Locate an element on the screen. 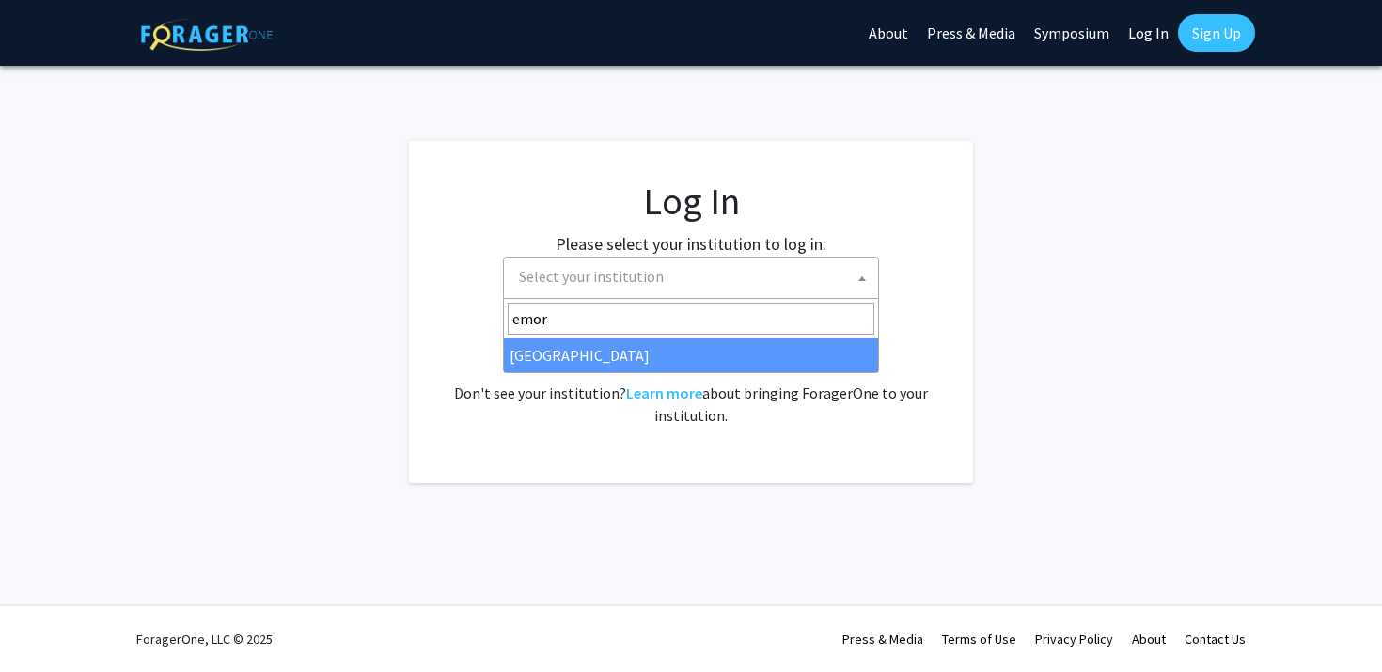 The height and width of the screenshot is (672, 1382). img: ForagerOne Logo is located at coordinates (207, 34).